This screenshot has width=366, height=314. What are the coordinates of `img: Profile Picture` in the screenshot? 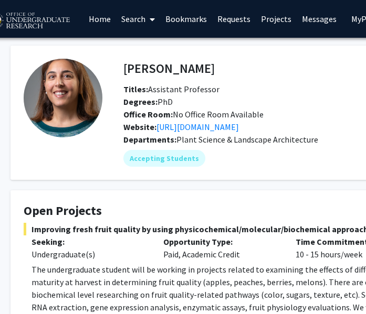 It's located at (63, 98).